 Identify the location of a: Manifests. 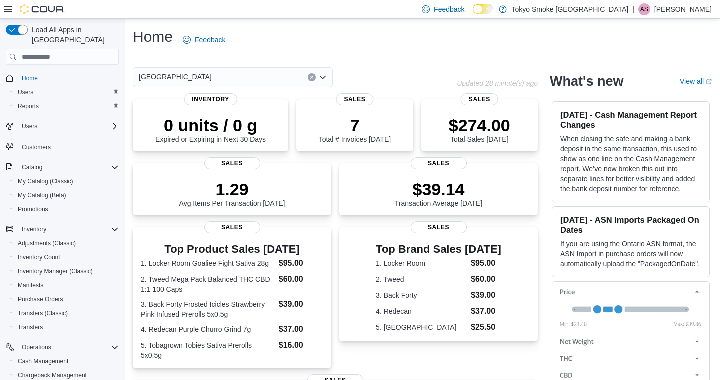
(30, 285).